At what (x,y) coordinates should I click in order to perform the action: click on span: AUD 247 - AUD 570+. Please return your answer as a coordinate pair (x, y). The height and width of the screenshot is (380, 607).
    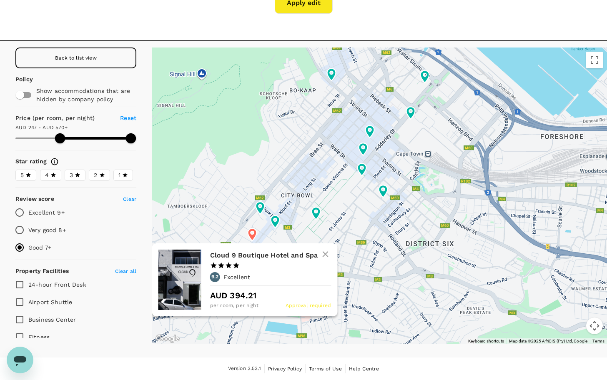
    Looking at the image, I should click on (41, 128).